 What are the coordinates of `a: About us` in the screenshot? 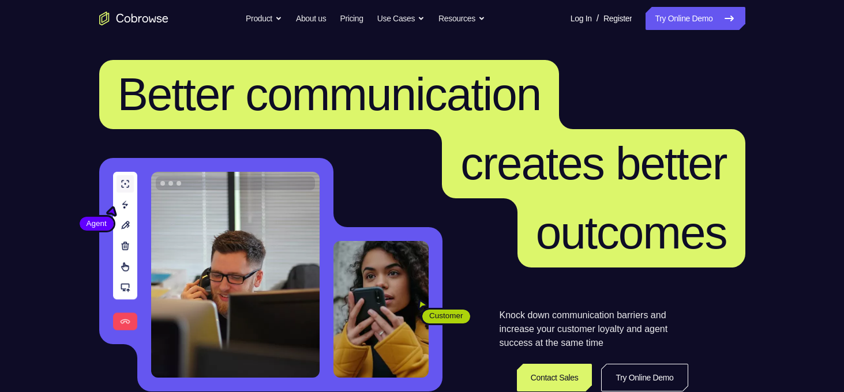 It's located at (311, 18).